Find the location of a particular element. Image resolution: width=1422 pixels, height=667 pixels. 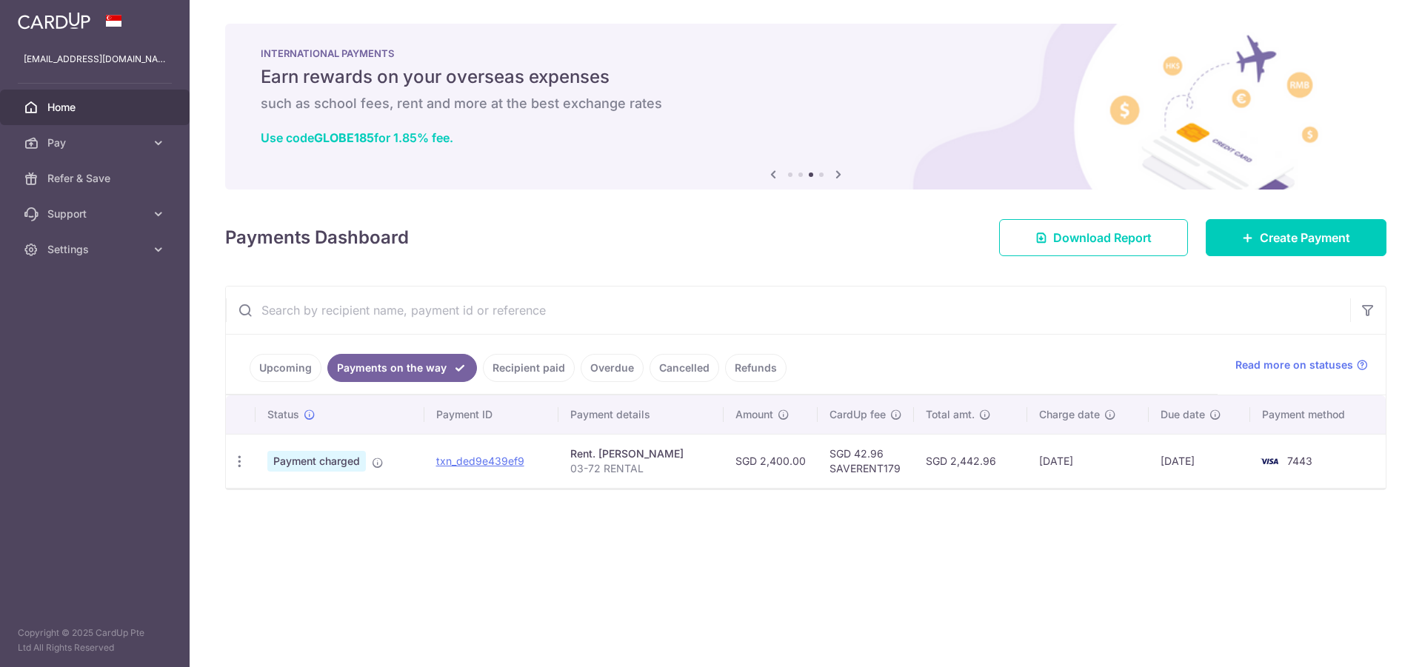

p: 03-72 RENTAL is located at coordinates (641, 469).